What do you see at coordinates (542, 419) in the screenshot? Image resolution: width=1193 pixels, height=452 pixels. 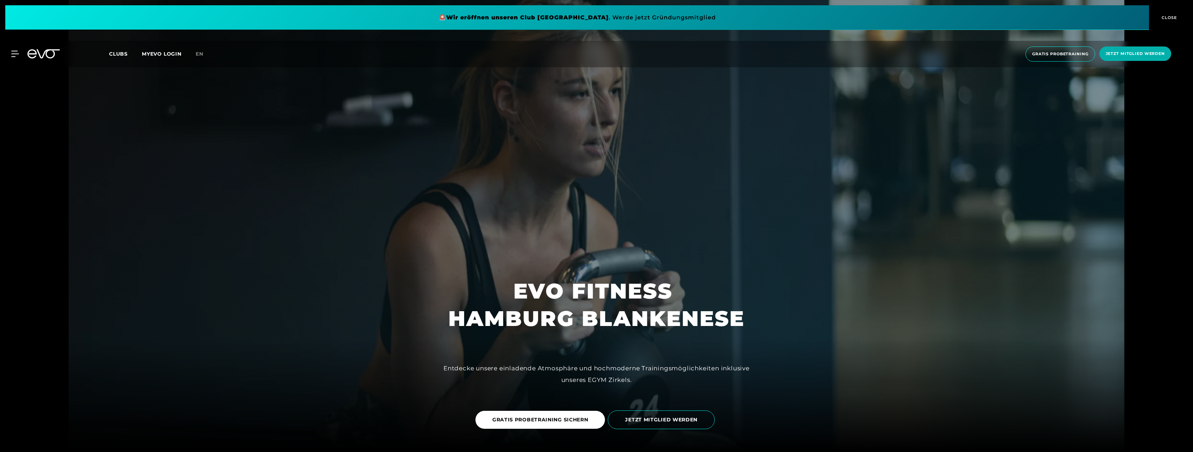 I see `a: GRATIS PROBETRAINING SICHERN` at bounding box center [542, 419].